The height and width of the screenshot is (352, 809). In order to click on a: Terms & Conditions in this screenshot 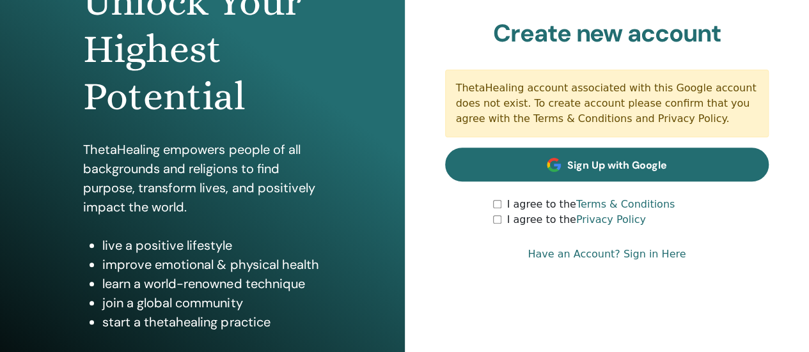, I will do `click(625, 204)`.